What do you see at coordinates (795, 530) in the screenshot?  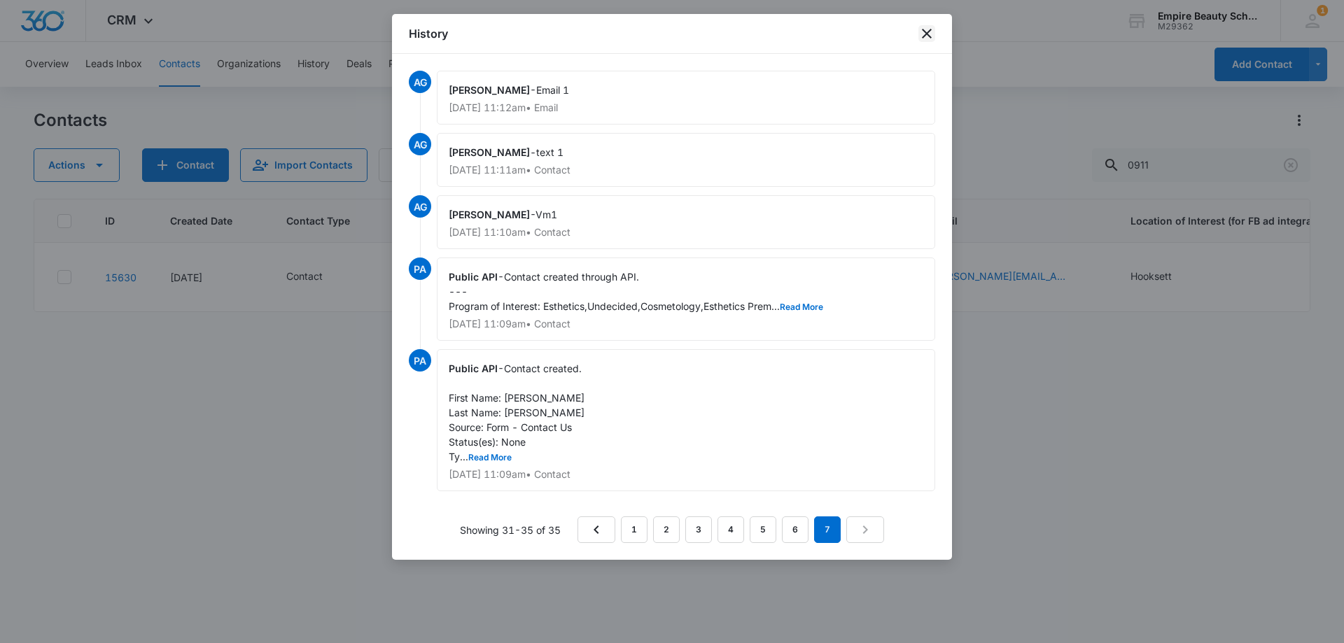 I see `a: Page 6` at bounding box center [795, 530].